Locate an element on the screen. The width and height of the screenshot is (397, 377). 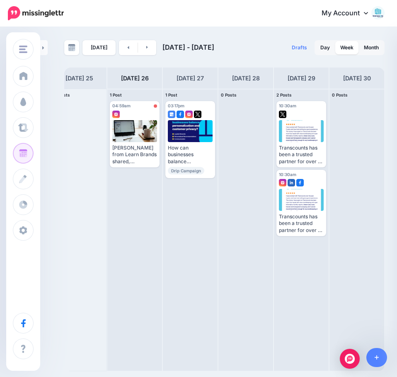
a: Drafts is located at coordinates (300, 48).